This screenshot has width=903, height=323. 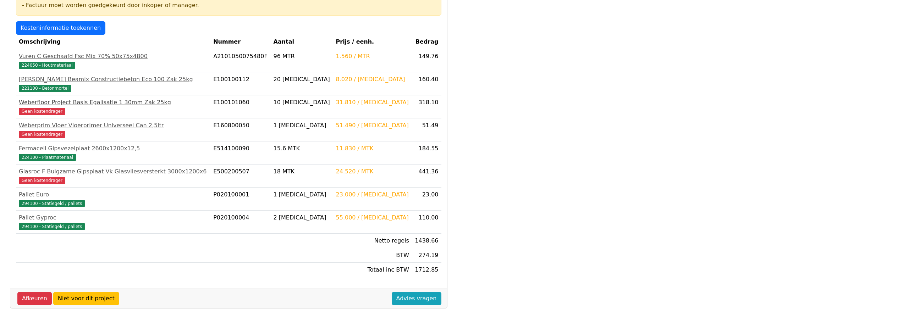 What do you see at coordinates (426, 199) in the screenshot?
I see `td: 23.00` at bounding box center [426, 199].